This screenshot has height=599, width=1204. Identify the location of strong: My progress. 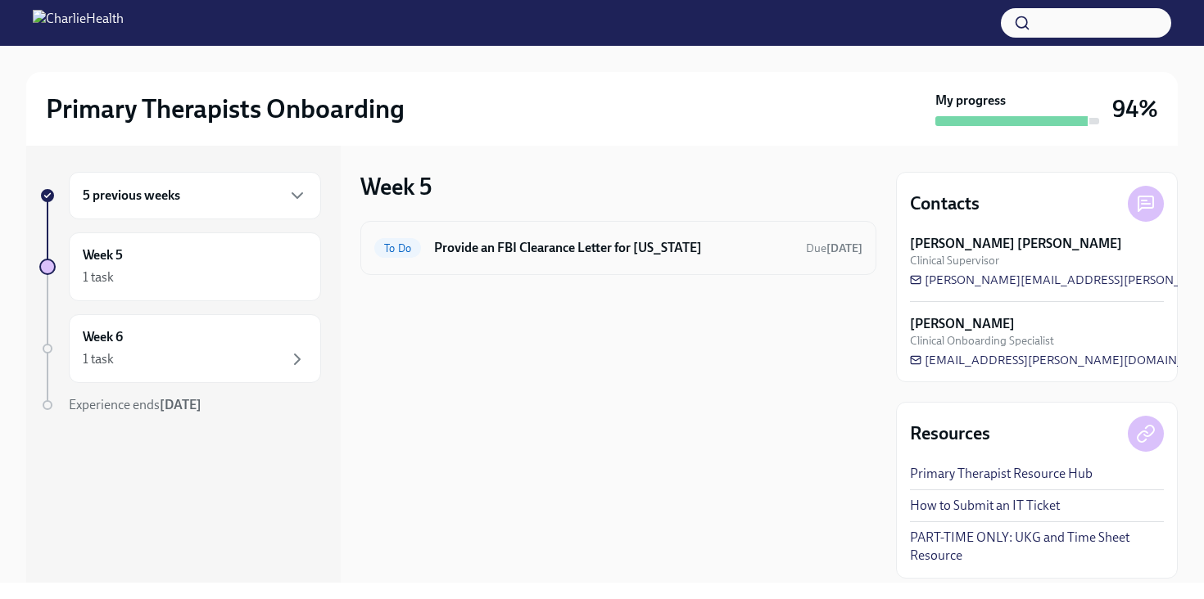
(970, 101).